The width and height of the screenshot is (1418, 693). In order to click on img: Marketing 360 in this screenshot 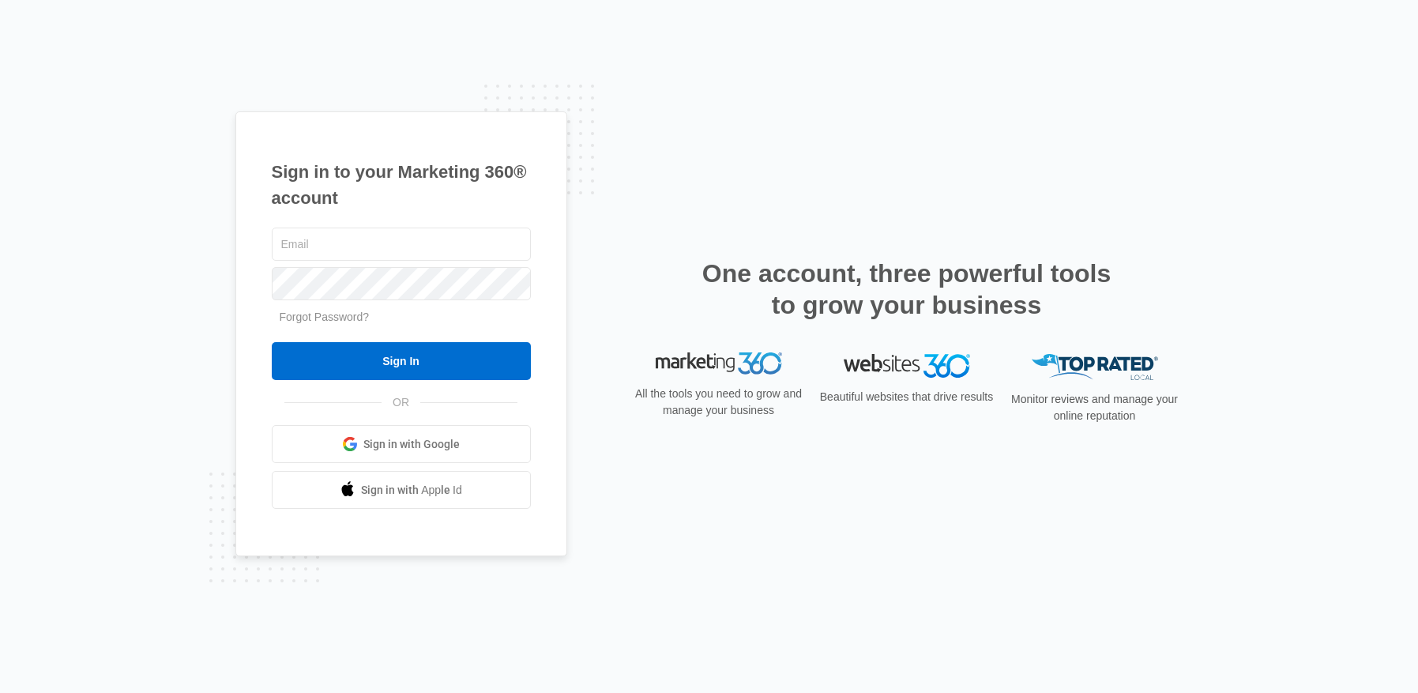, I will do `click(719, 365)`.